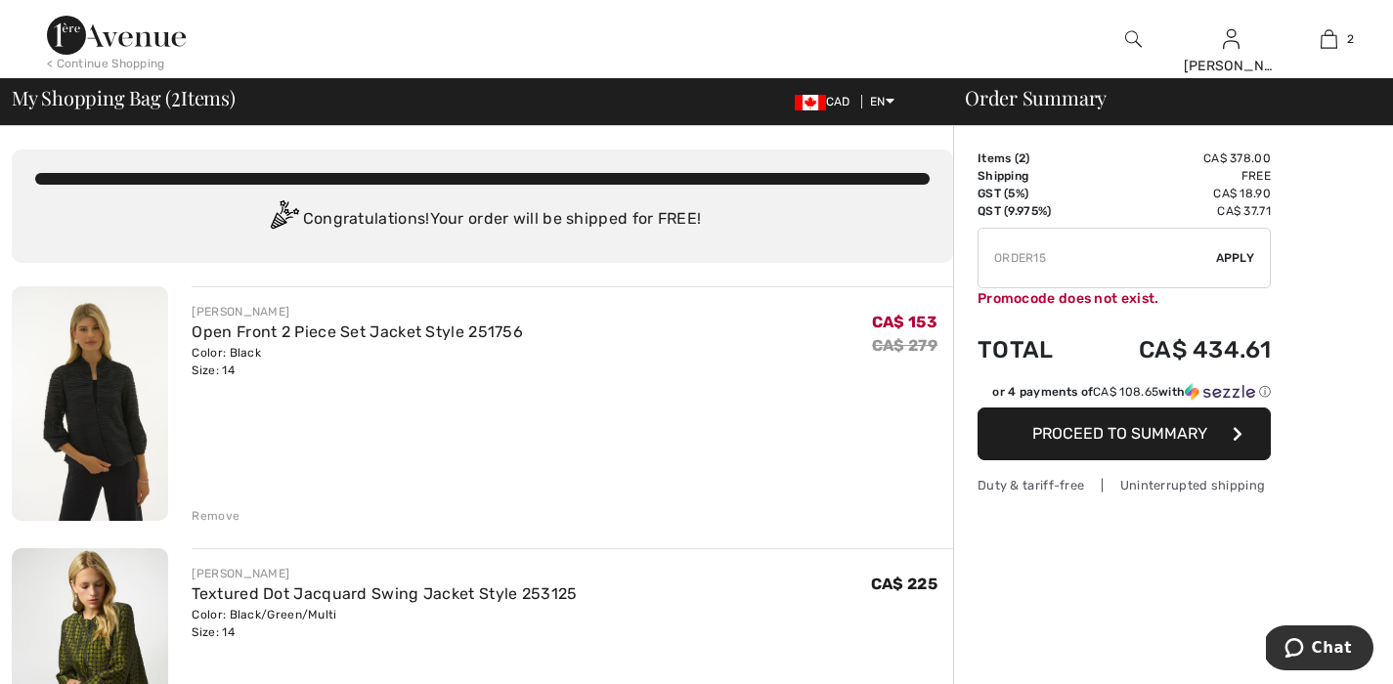 The image size is (1393, 684). What do you see at coordinates (1030, 194) in the screenshot?
I see `td: GST (5%)` at bounding box center [1030, 194].